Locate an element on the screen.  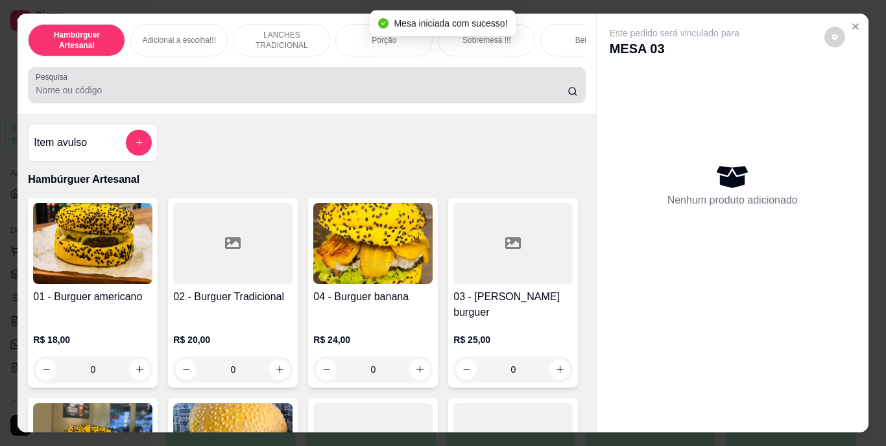
p: R$ 20,00 is located at coordinates (233, 340).